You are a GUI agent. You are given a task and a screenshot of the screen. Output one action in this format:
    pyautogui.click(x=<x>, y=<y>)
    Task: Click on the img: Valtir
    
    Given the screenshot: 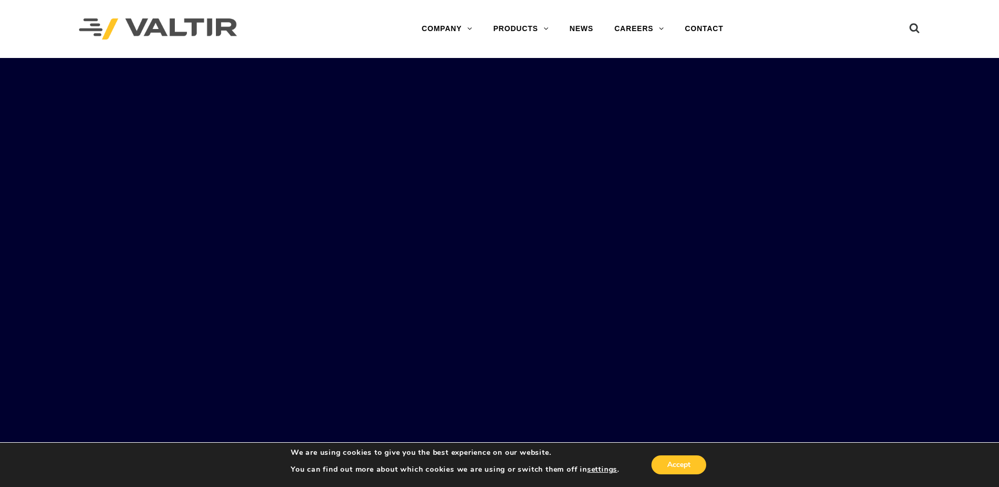 What is the action you would take?
    pyautogui.click(x=158, y=29)
    